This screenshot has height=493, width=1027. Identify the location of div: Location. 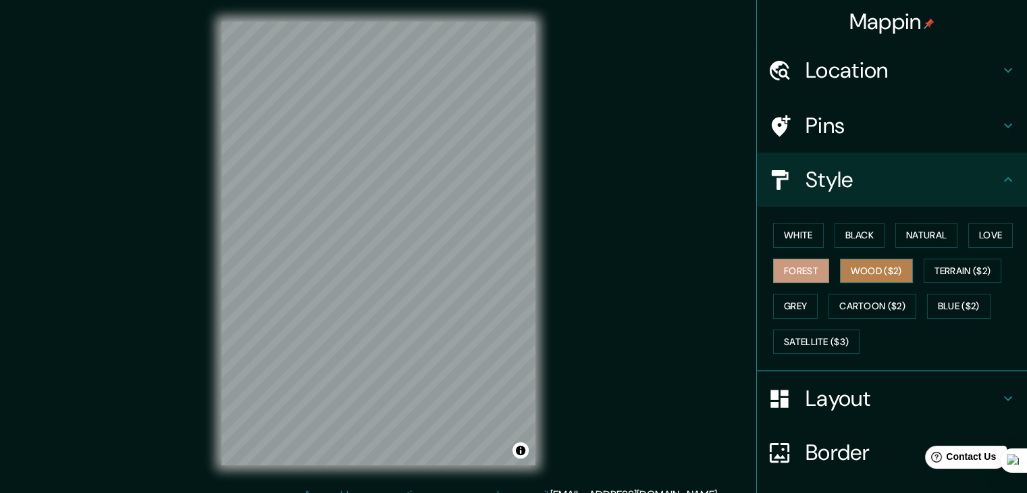
(892, 70).